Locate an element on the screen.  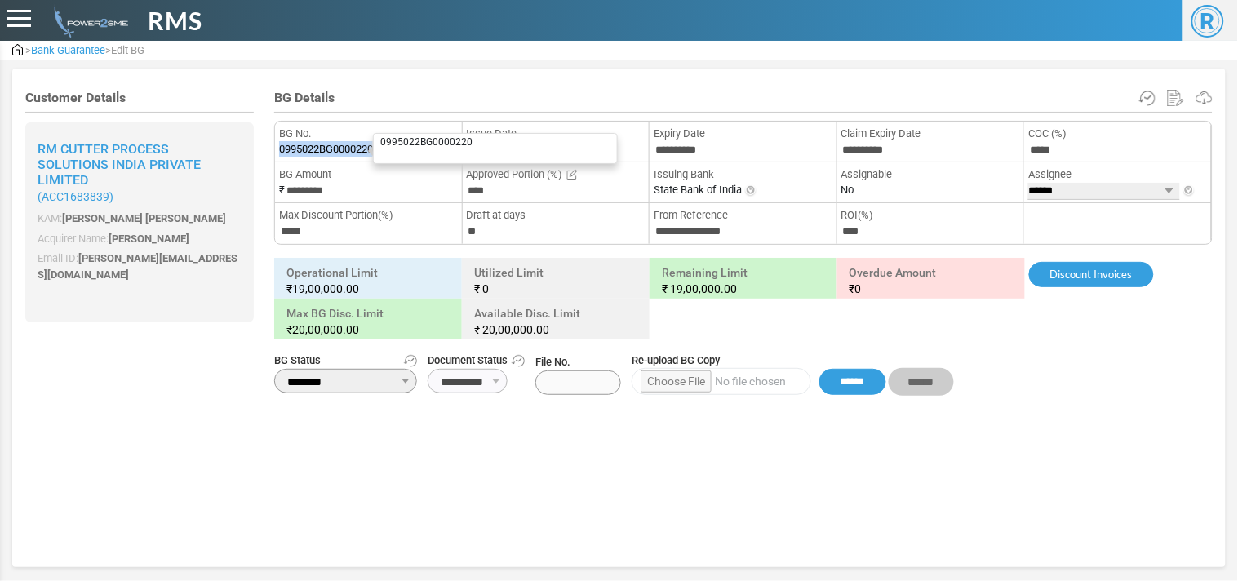
p: 0995022BG0000220 is located at coordinates (495, 142).